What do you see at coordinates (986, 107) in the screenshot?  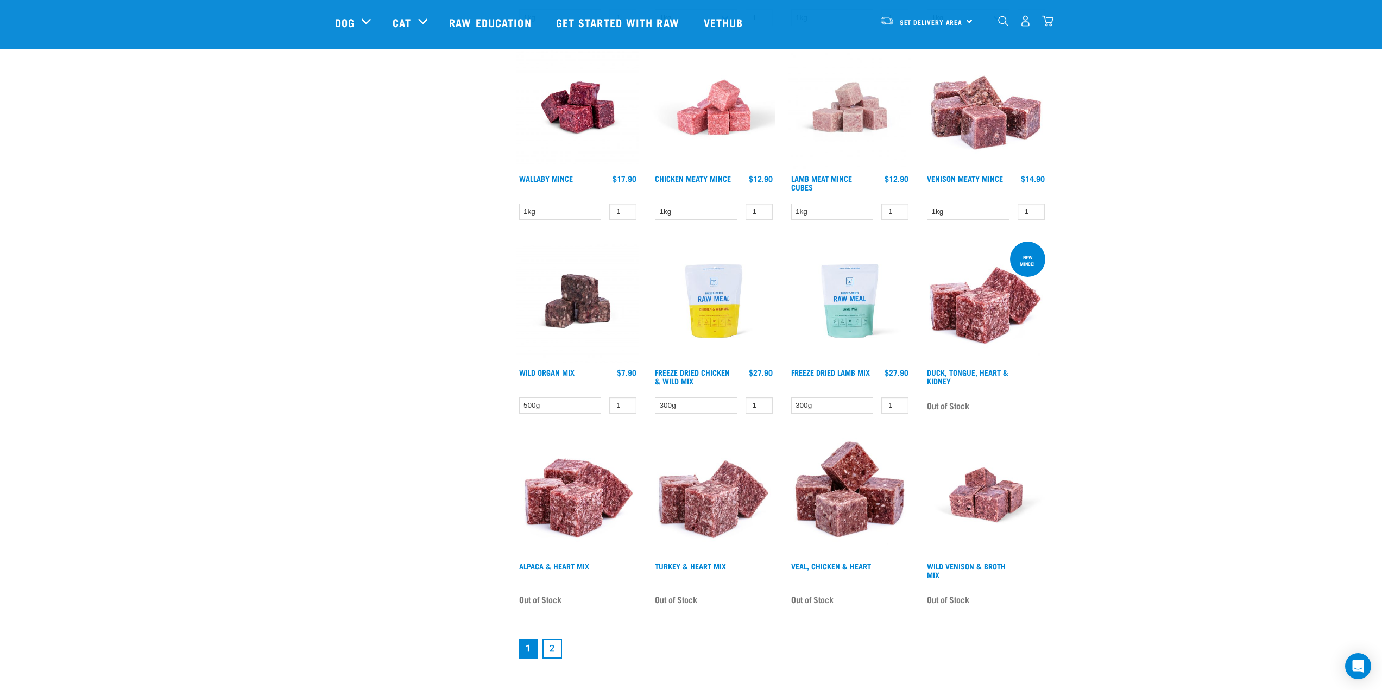 I see `img: 1117 Venison Meat Mince 01` at bounding box center [986, 107].